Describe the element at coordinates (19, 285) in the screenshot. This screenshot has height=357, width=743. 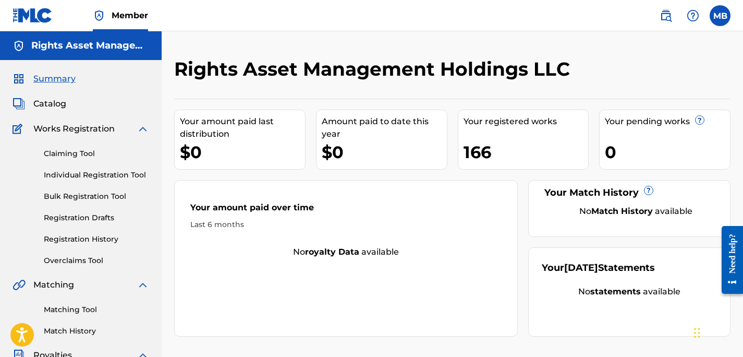
I see `img: Matching` at that location.